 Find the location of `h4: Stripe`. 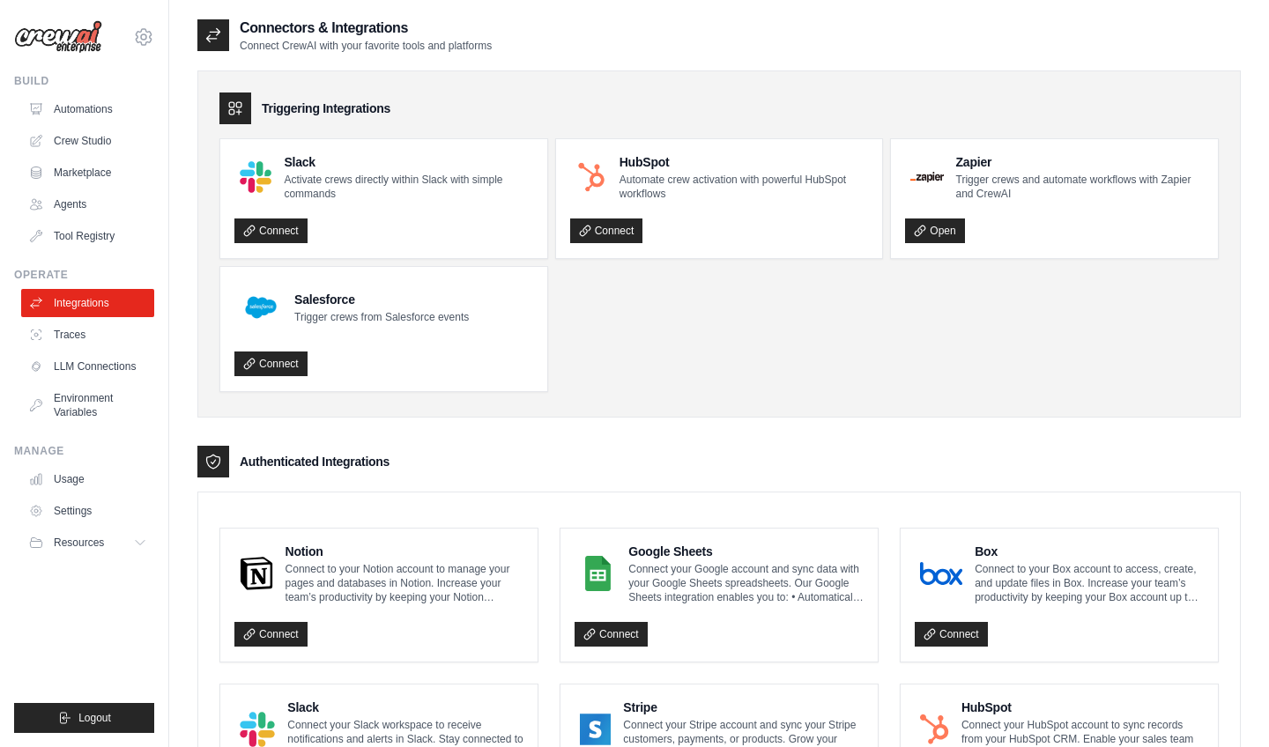

h4: Stripe is located at coordinates (743, 707).